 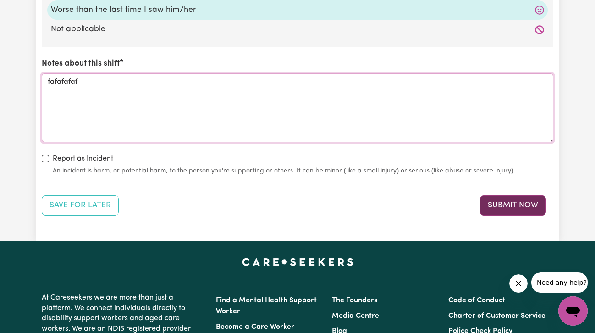 I want to click on label: Report as Incident, so click(x=83, y=159).